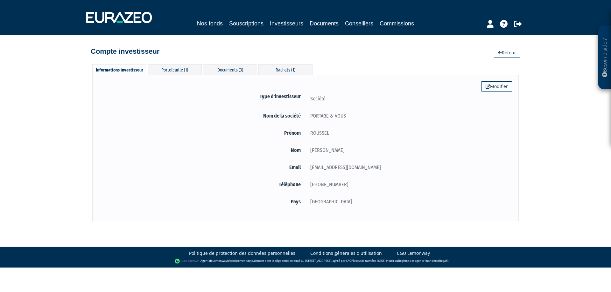  What do you see at coordinates (220, 261) in the screenshot?
I see `a: Lemonway` at bounding box center [220, 261].